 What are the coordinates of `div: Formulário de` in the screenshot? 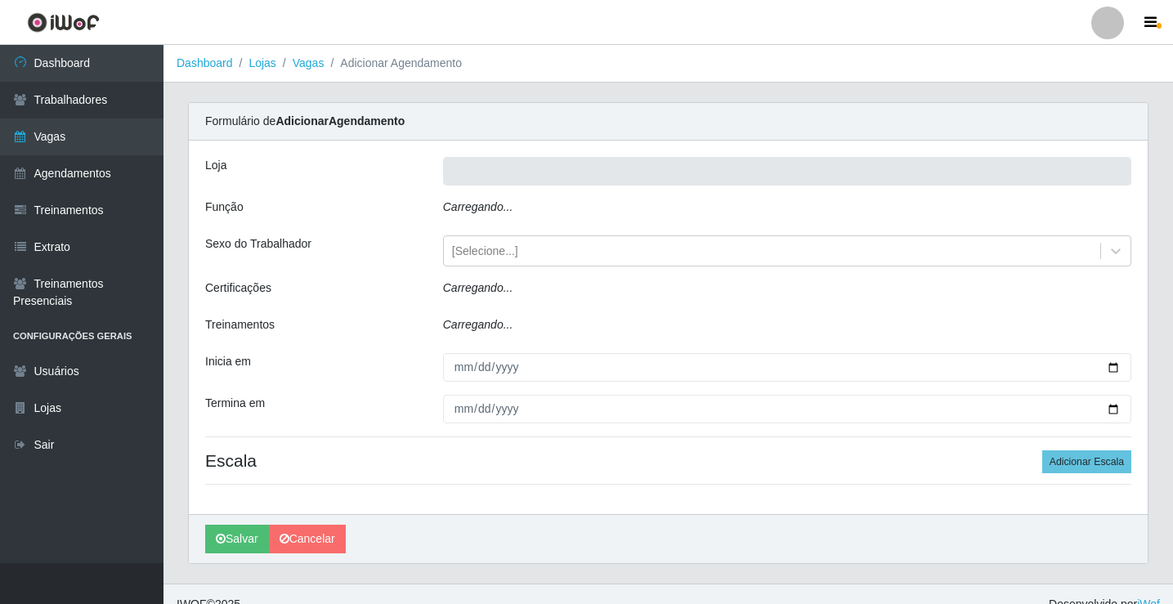 It's located at (668, 122).